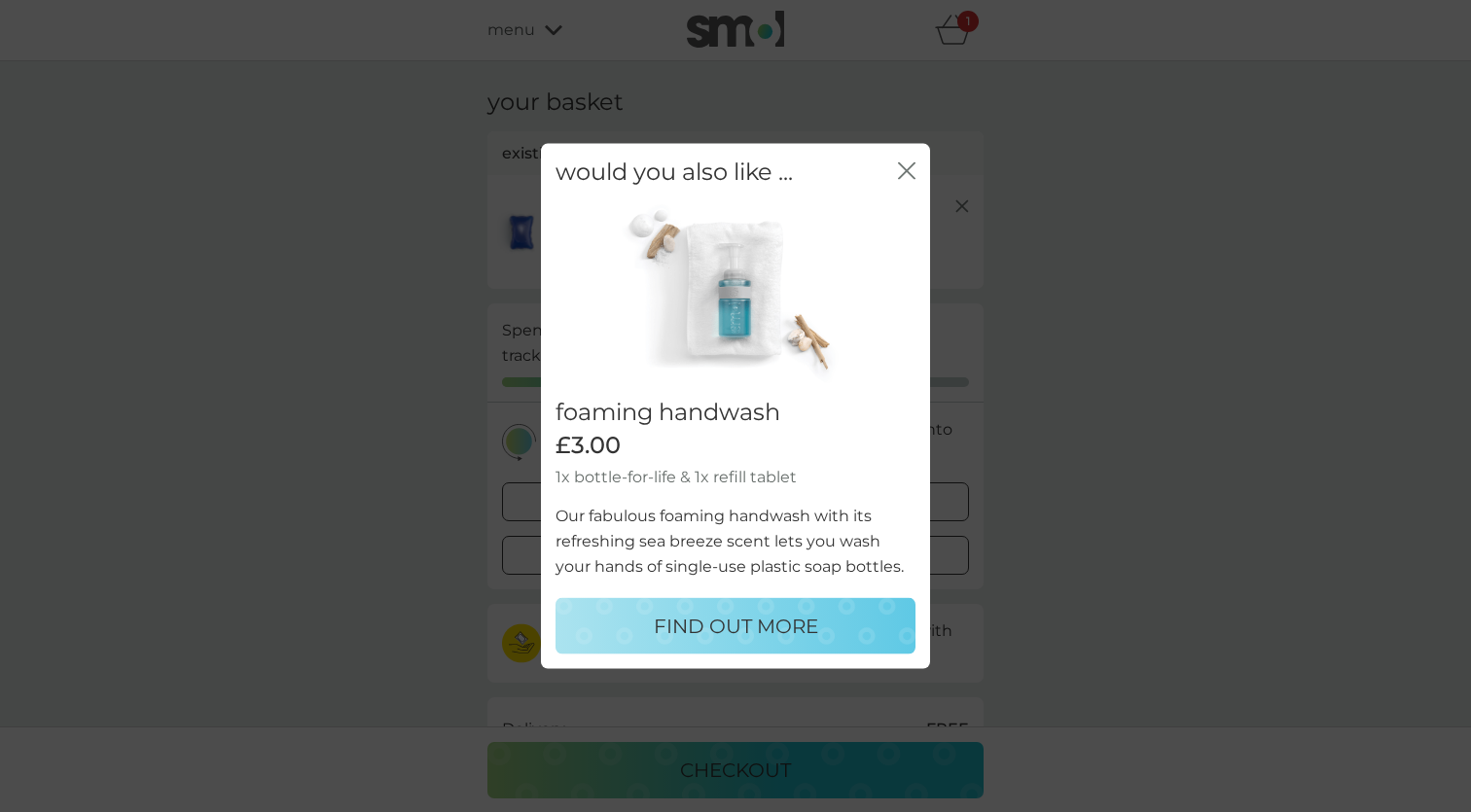 The width and height of the screenshot is (1471, 812). What do you see at coordinates (588, 446) in the screenshot?
I see `span: £3.00` at bounding box center [588, 446].